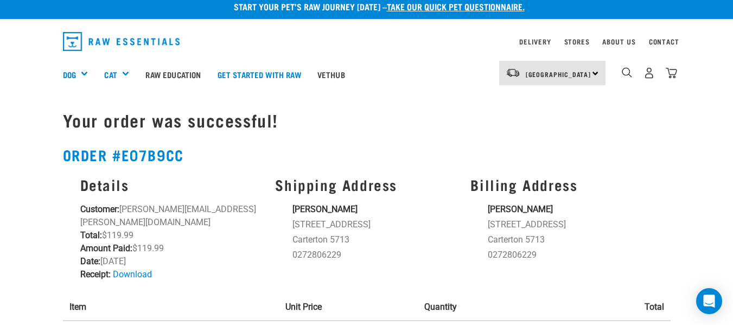 The image size is (733, 325). I want to click on strong: Receipt:, so click(96, 274).